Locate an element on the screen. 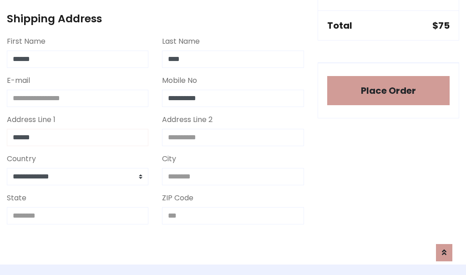 The height and width of the screenshot is (275, 466). label: Address Line 1 is located at coordinates (31, 120).